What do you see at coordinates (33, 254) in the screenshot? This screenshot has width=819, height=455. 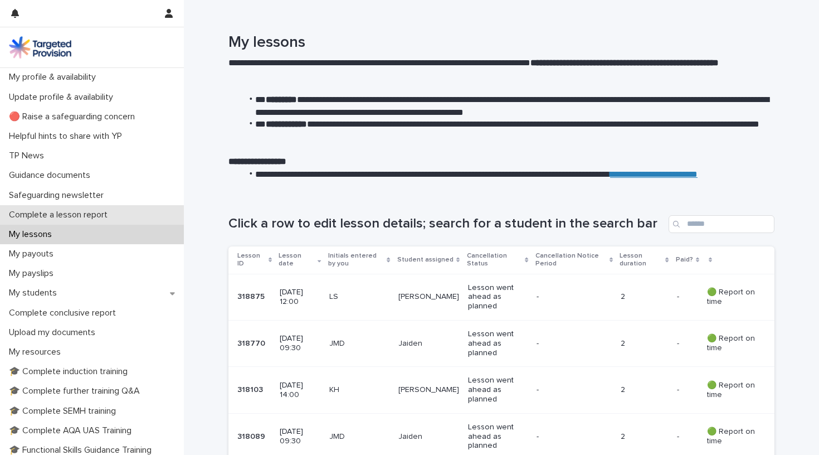 I see `p: My payouts` at bounding box center [33, 254].